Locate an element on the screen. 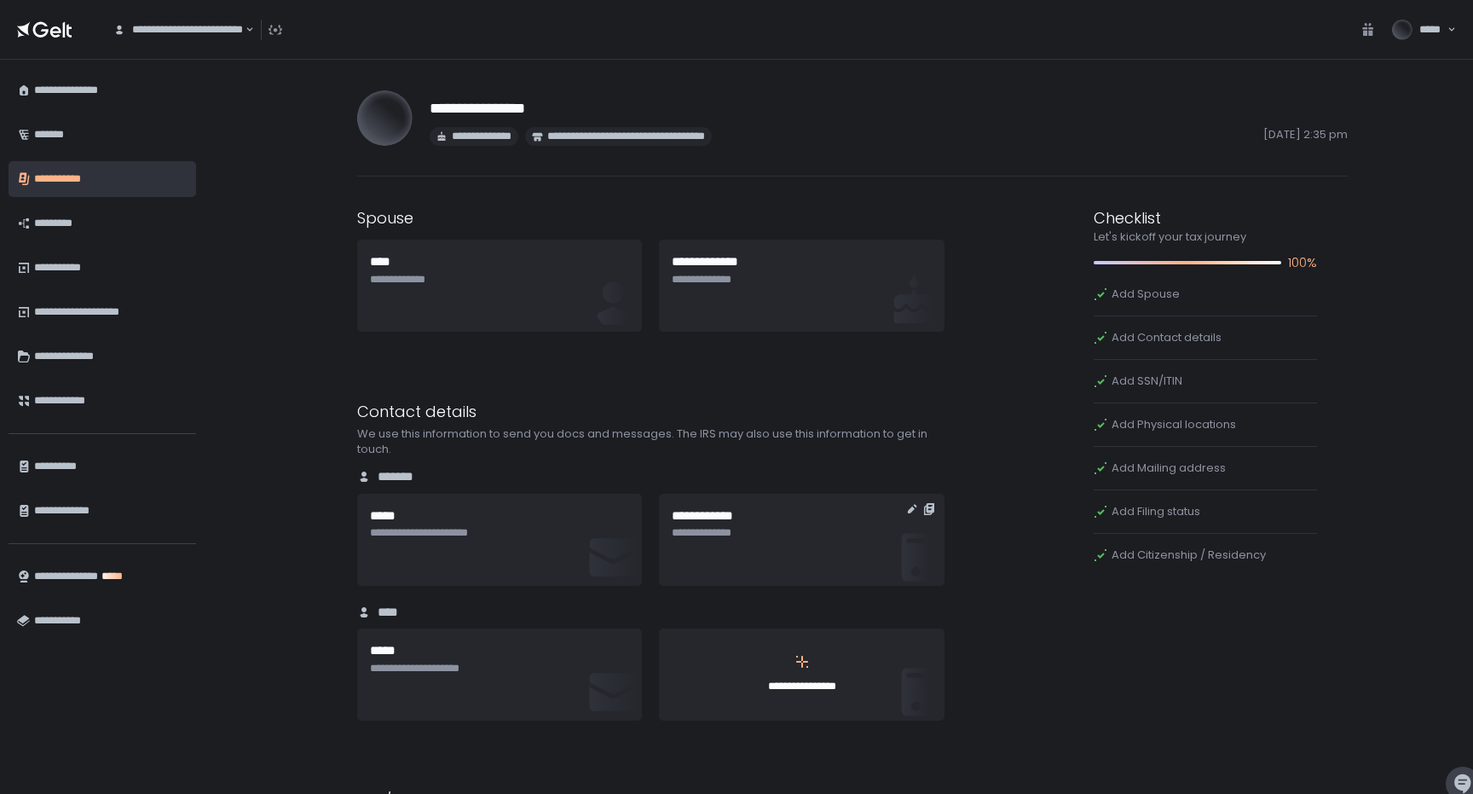 The image size is (1473, 794). span: Add Filing status is located at coordinates (1156, 511).